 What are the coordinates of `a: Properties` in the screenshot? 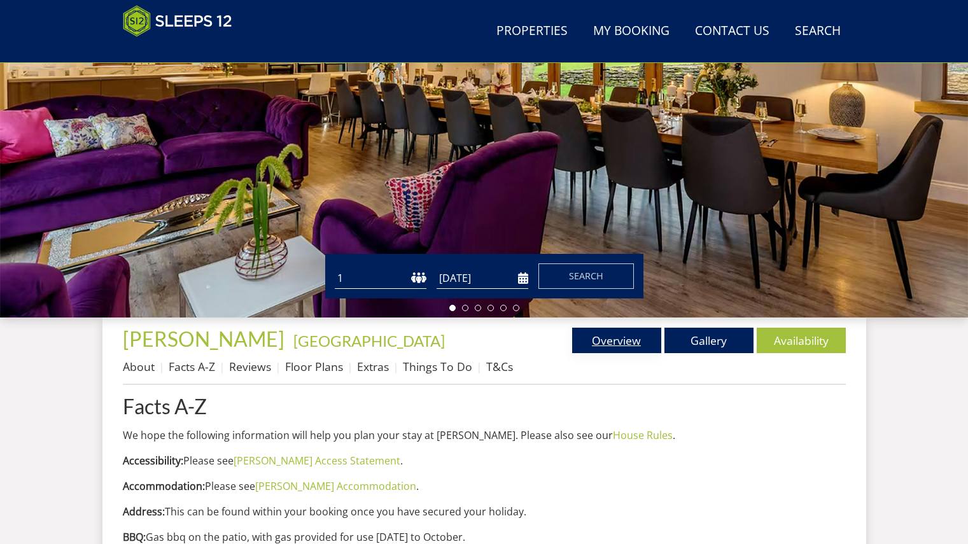 It's located at (532, 31).